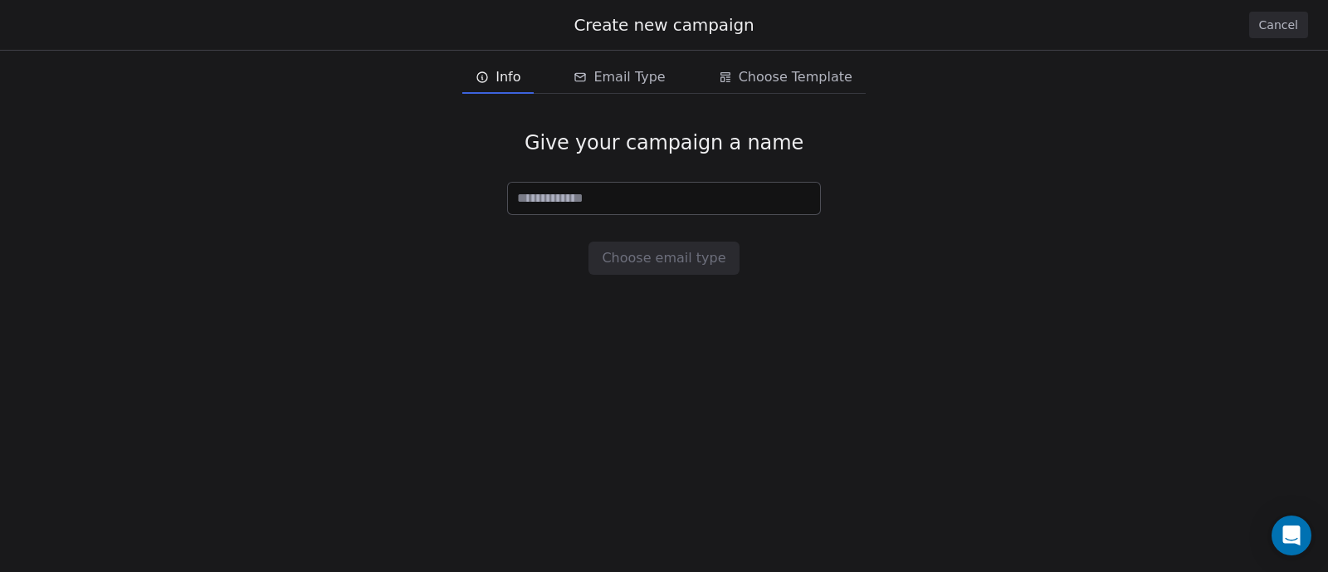 The width and height of the screenshot is (1328, 572). I want to click on span: Info, so click(508, 77).